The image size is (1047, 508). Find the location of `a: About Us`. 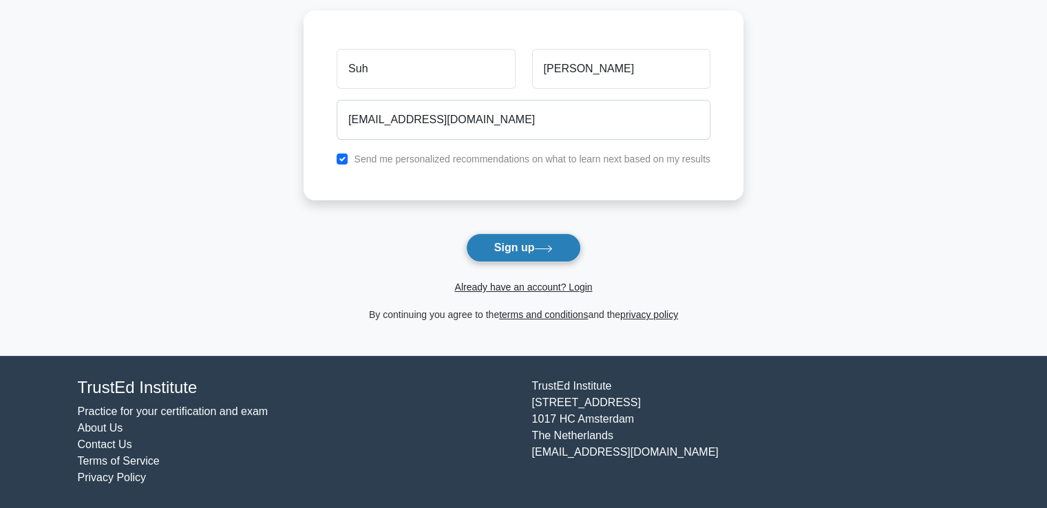

a: About Us is located at coordinates (100, 427).